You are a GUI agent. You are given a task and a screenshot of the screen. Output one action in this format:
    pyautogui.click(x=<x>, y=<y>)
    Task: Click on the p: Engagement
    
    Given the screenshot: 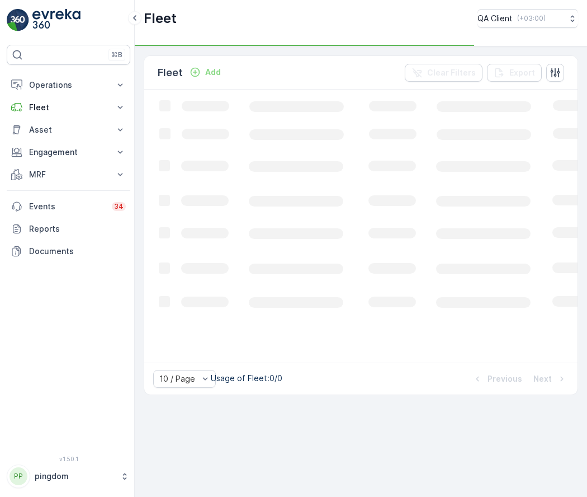 What is the action you would take?
    pyautogui.click(x=68, y=152)
    